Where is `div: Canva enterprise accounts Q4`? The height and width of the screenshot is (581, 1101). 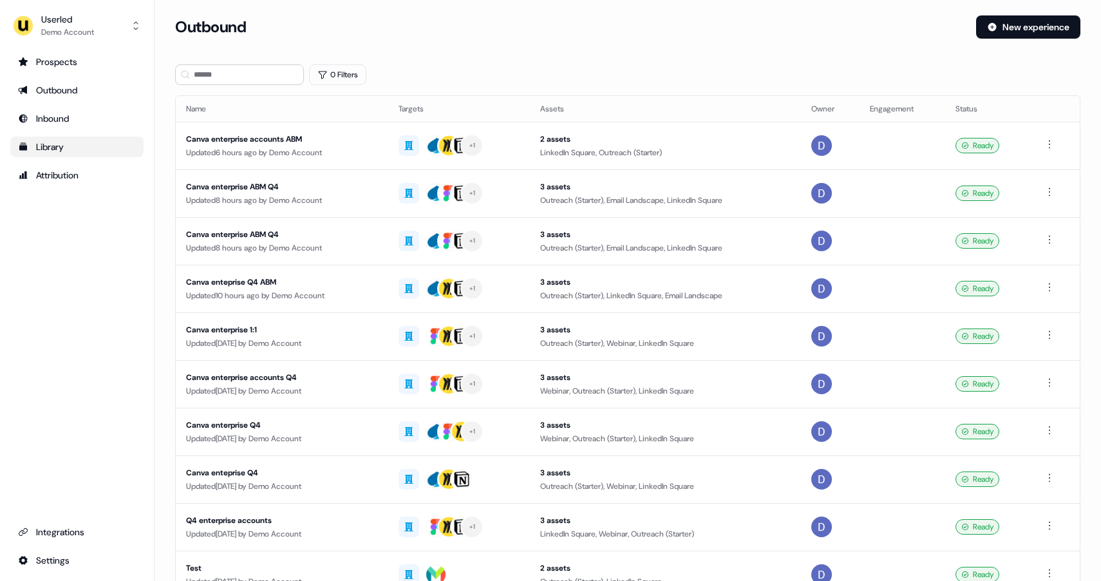
div: Canva enterprise accounts Q4 is located at coordinates (282, 377).